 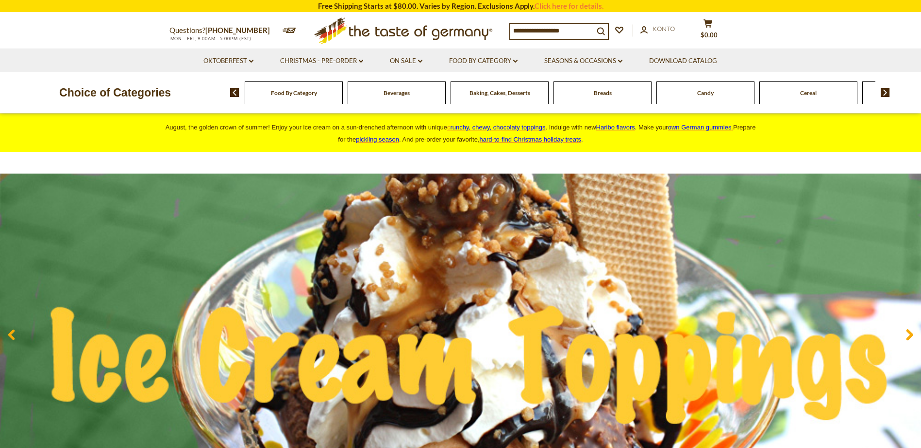 What do you see at coordinates (377, 139) in the screenshot?
I see `a: pickling season` at bounding box center [377, 139].